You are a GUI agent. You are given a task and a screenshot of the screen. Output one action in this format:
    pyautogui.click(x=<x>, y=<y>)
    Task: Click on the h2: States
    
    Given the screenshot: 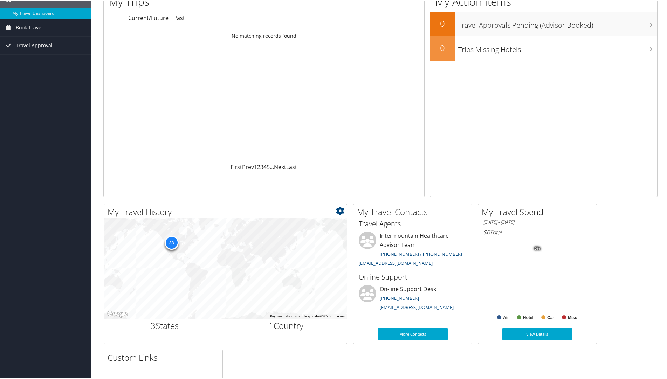 What is the action you would take?
    pyautogui.click(x=165, y=325)
    